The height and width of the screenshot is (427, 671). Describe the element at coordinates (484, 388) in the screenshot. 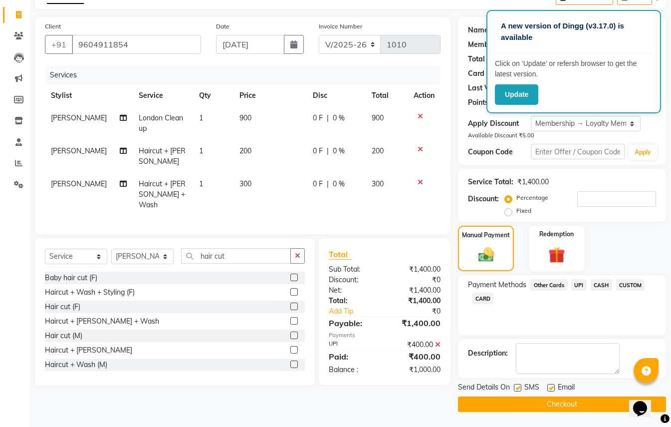

I see `span: Send Details On` at that location.